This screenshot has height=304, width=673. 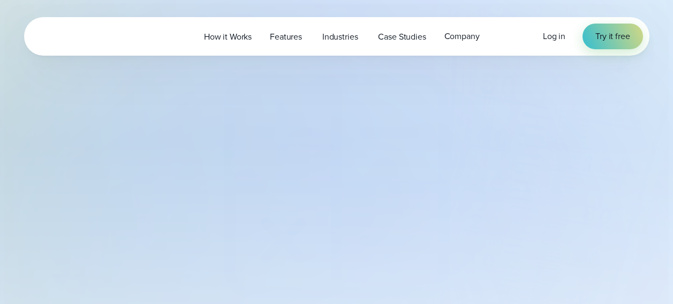 What do you see at coordinates (554, 36) in the screenshot?
I see `a: Log in` at bounding box center [554, 36].